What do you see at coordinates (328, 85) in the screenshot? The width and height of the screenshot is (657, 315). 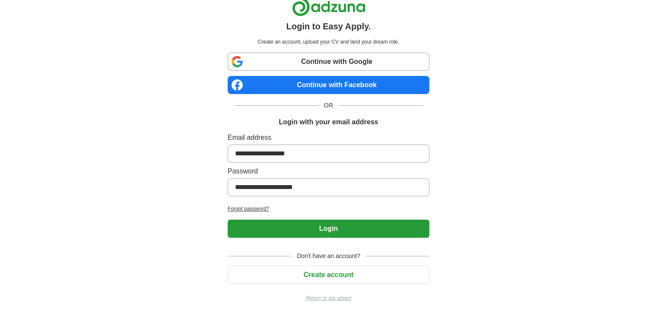 I see `a: Continue with Facebook` at bounding box center [328, 85].